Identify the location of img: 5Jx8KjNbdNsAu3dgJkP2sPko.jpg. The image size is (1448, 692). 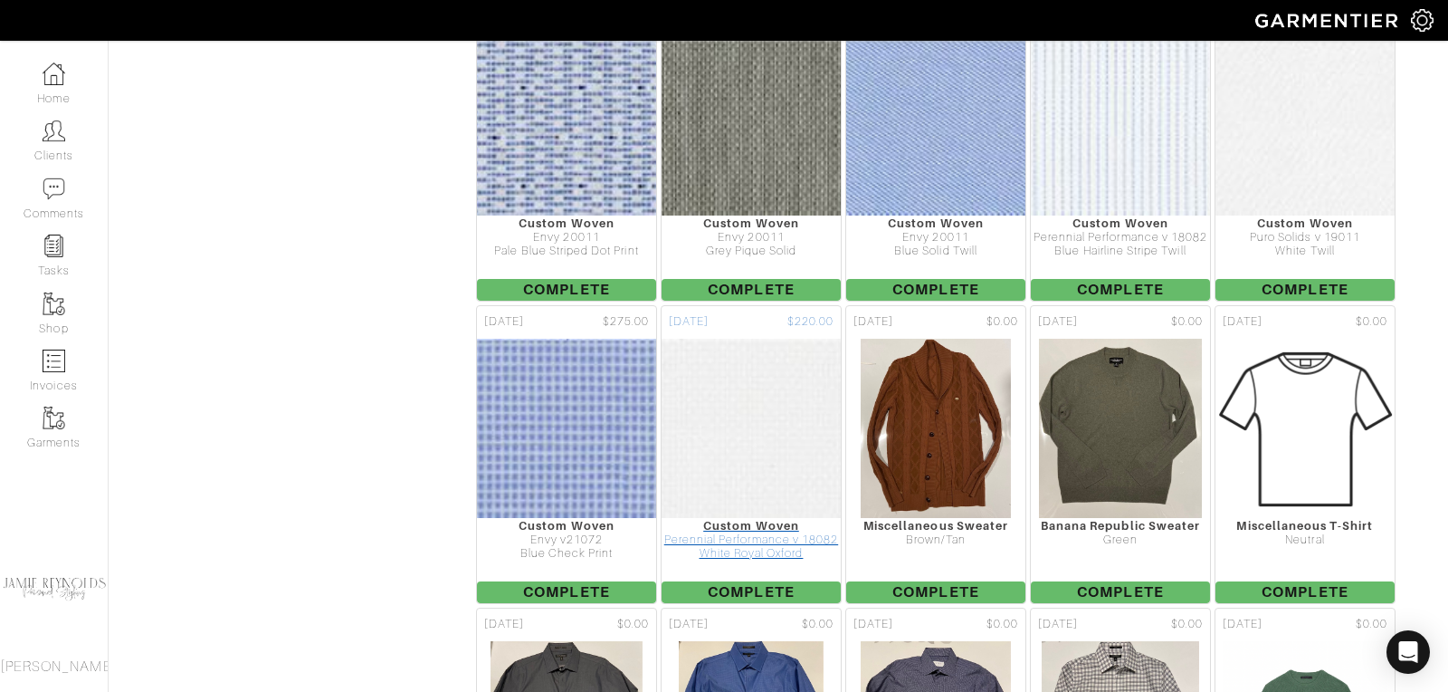
(567, 126).